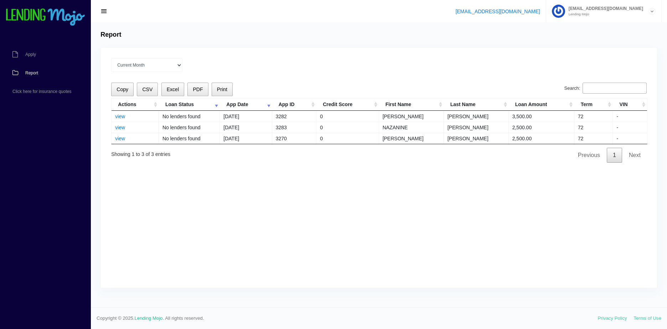 This screenshot has height=329, width=667. What do you see at coordinates (122, 89) in the screenshot?
I see `button: Copy` at bounding box center [122, 89].